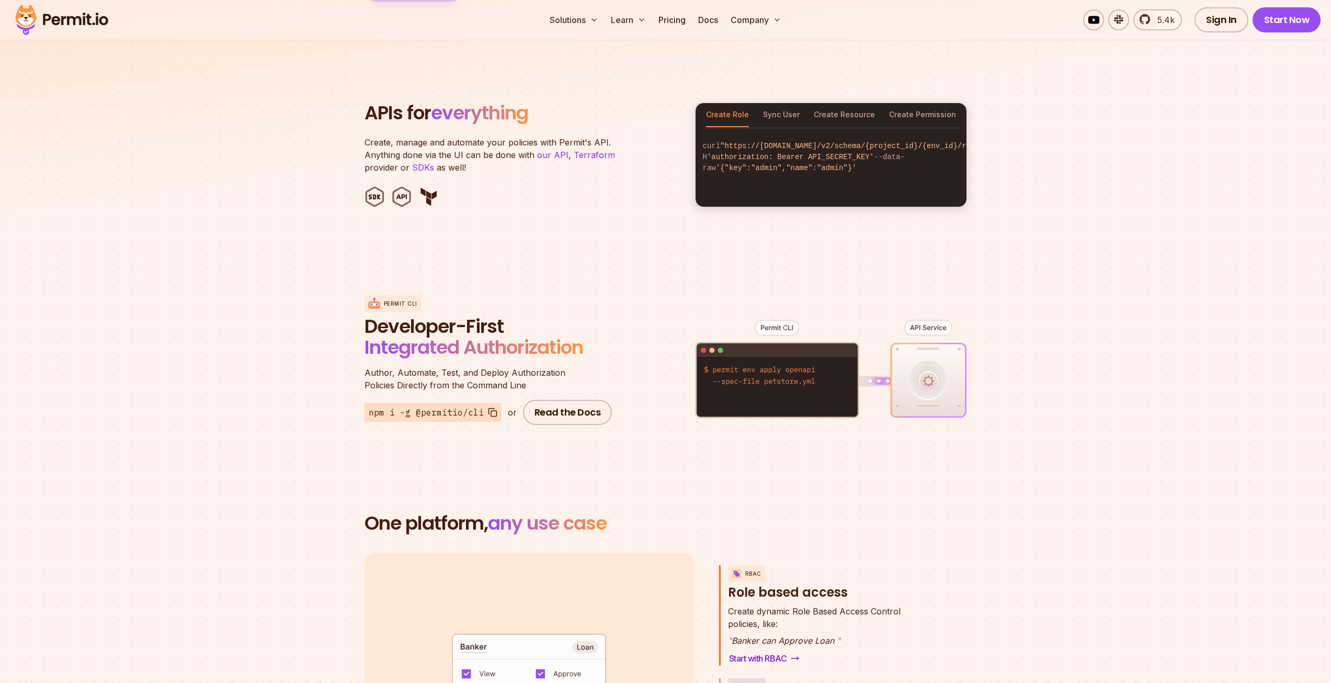 The height and width of the screenshot is (683, 1331). What do you see at coordinates (923, 115) in the screenshot?
I see `button: Create Permission` at bounding box center [923, 115].